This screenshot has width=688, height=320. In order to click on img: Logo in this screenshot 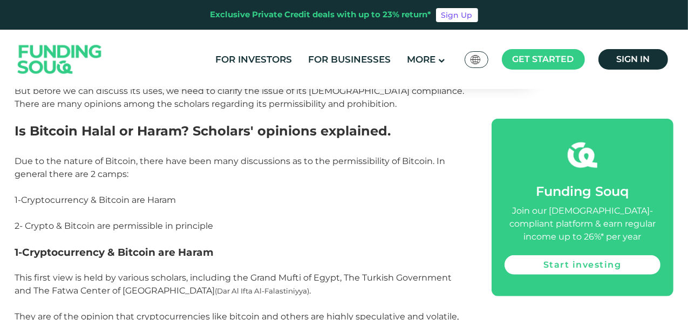, I will do `click(60, 59)`.